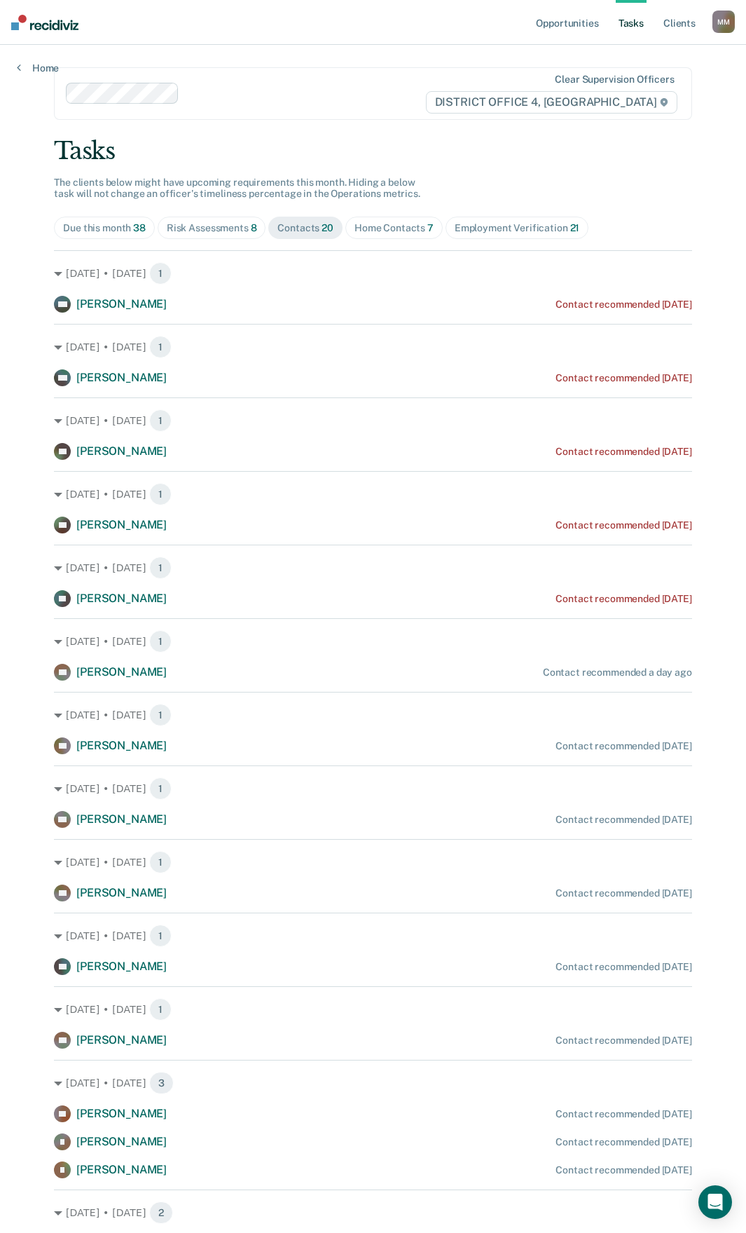 The image size is (746, 1233). I want to click on img: Recidiviz, so click(45, 22).